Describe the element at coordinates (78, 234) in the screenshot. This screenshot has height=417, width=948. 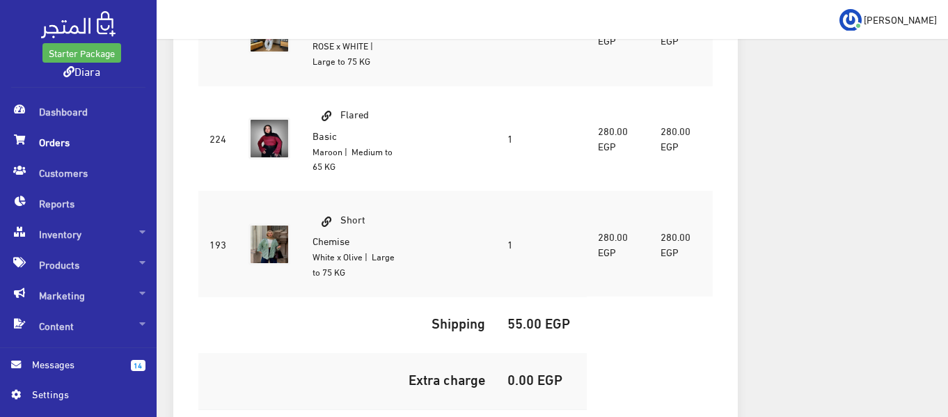
I see `span: Inventory` at that location.